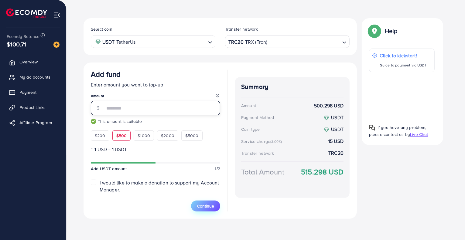  Describe the element at coordinates (100, 136) in the screenshot. I see `span: $200` at that location.